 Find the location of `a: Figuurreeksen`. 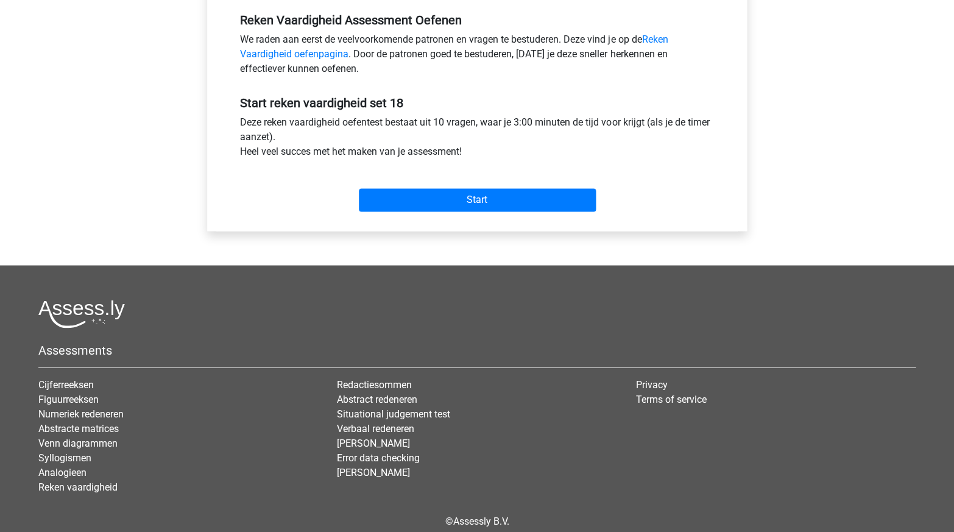

a: Figuurreeksen is located at coordinates (68, 398).